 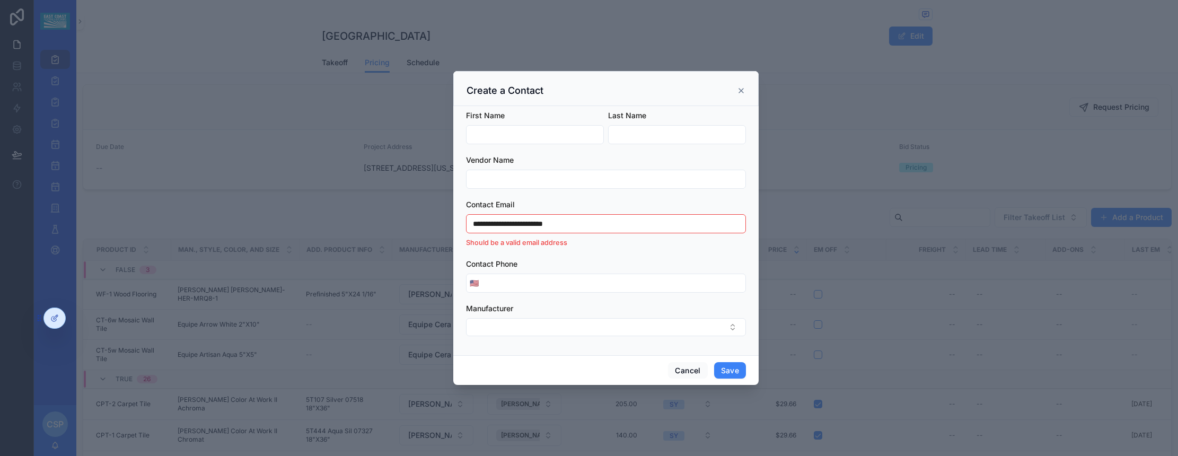 I want to click on span: Contact Email, so click(x=490, y=204).